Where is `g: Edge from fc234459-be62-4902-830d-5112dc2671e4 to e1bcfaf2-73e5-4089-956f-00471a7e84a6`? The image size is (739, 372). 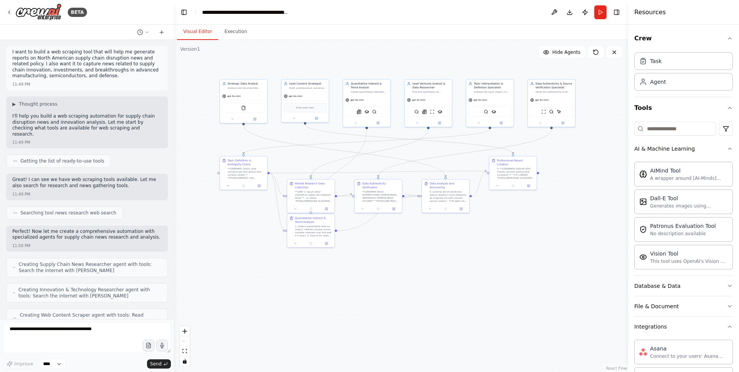
g: Edge from fc234459-be62-4902-830d-5112dc2671e4 to e1bcfaf2-73e5-4089-956f-00471a7e84a6 is located at coordinates (378, 214).